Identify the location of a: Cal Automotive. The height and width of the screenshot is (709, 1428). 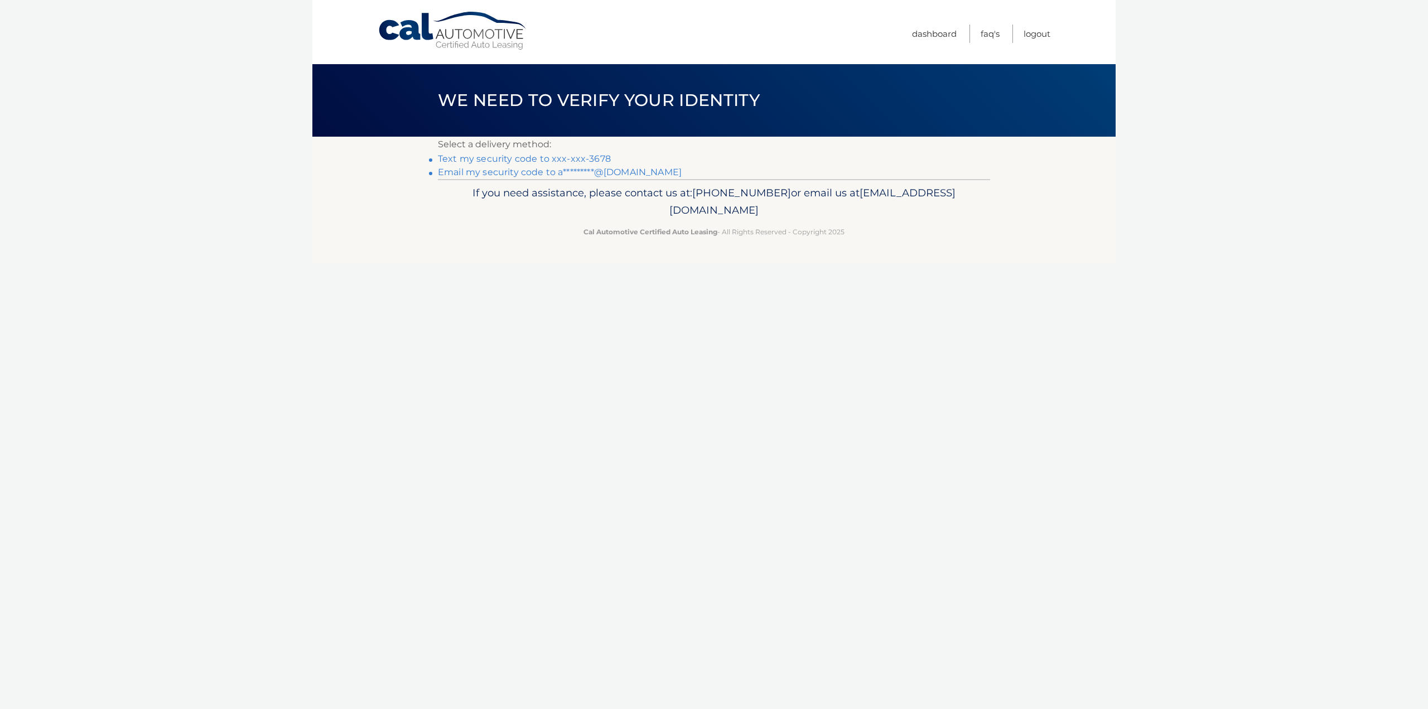
(453, 31).